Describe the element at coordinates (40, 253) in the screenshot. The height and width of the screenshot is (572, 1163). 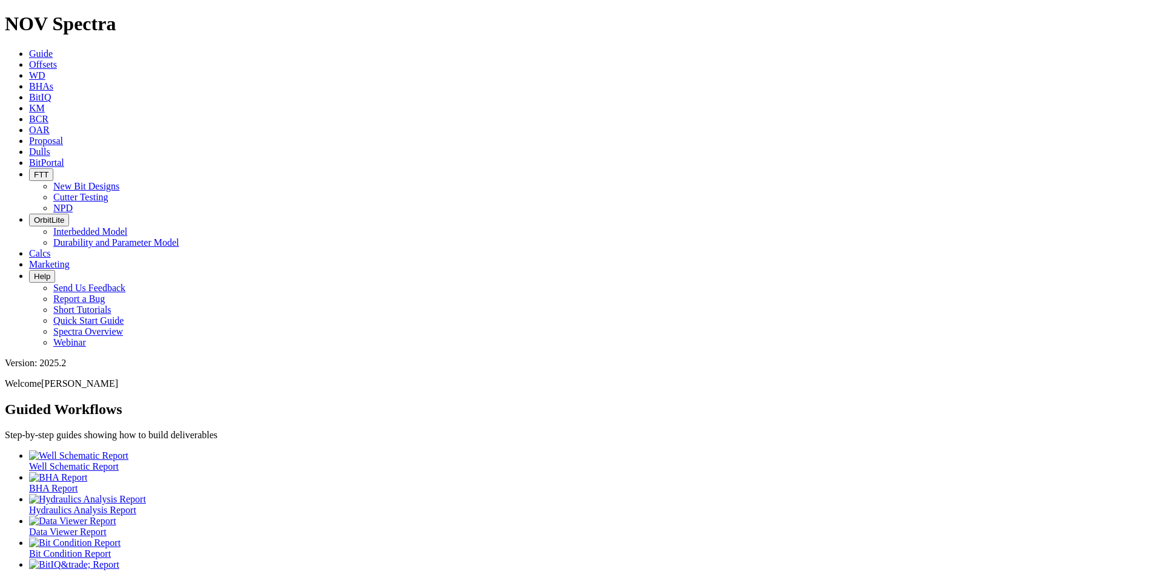
I see `span: Calcs` at that location.